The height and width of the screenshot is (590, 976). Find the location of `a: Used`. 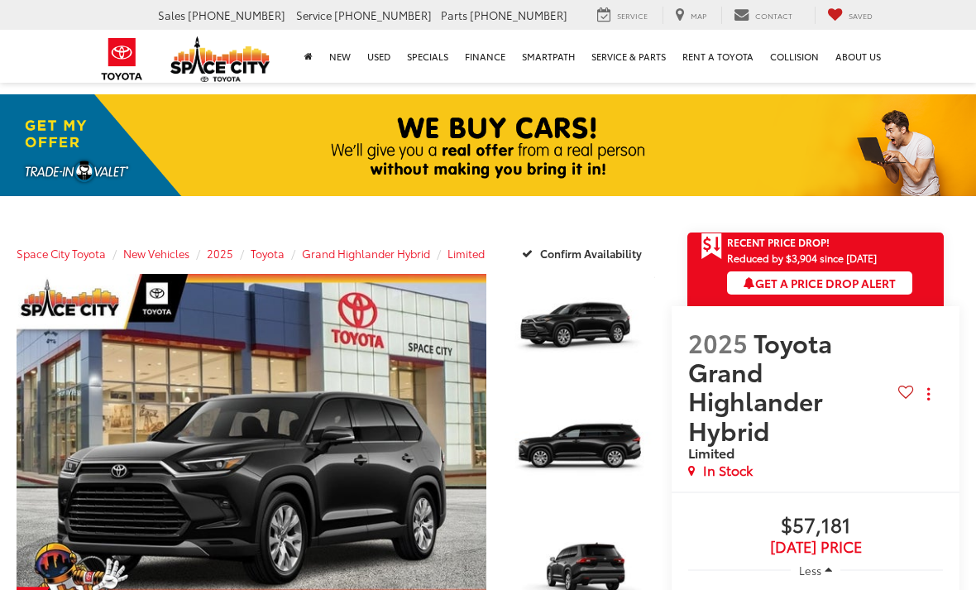

a: Used is located at coordinates (379, 56).